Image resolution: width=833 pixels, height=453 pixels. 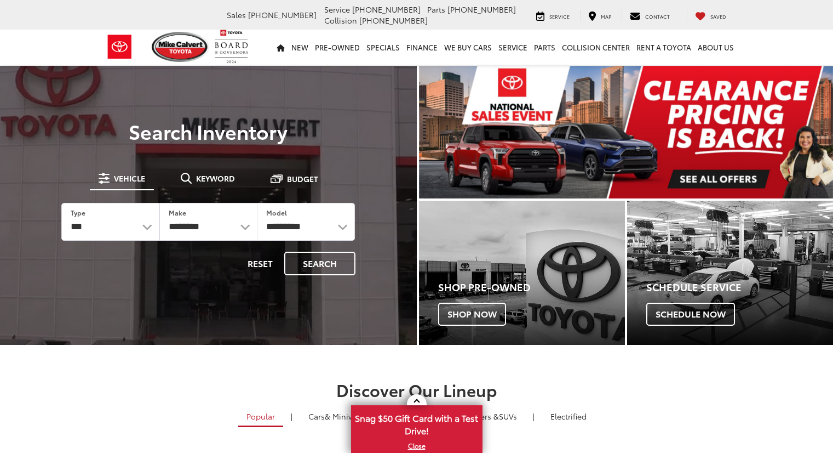 I want to click on a: WE BUY CARS, so click(x=468, y=47).